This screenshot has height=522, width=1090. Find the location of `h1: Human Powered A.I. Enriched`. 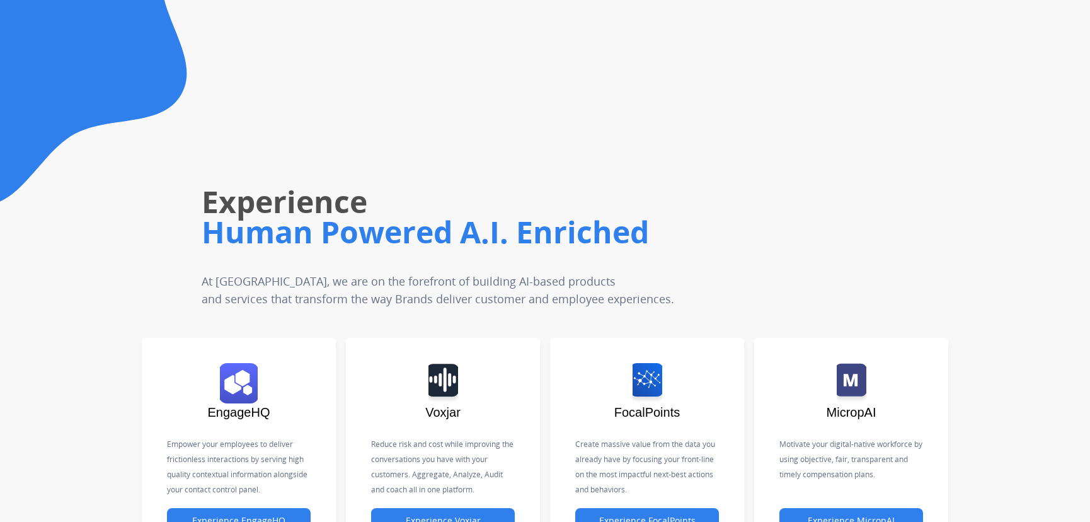

h1: Human Powered A.I. Enriched is located at coordinates (488, 232).